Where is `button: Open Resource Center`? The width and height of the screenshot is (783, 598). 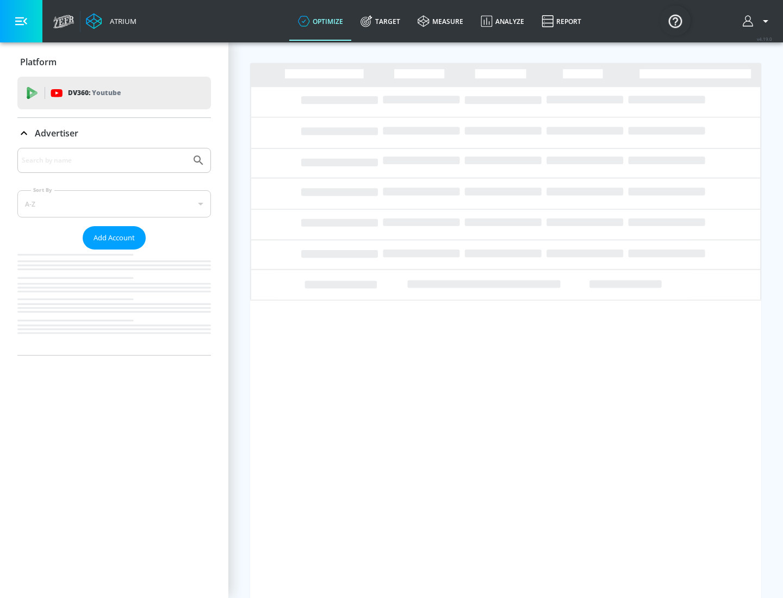
button: Open Resource Center is located at coordinates (675, 21).